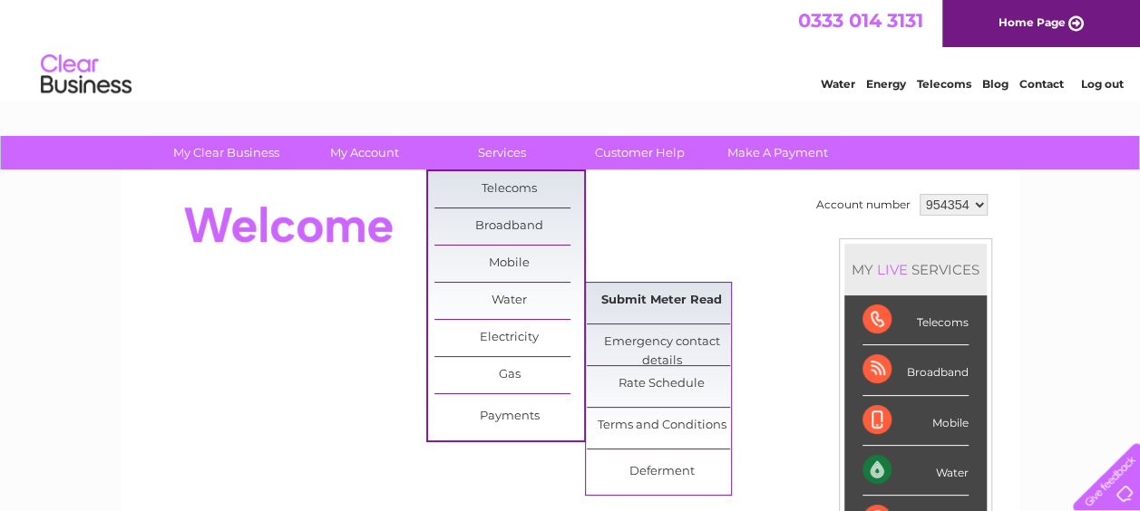 Image resolution: width=1140 pixels, height=511 pixels. I want to click on a: Submit Meter Read, so click(661, 301).